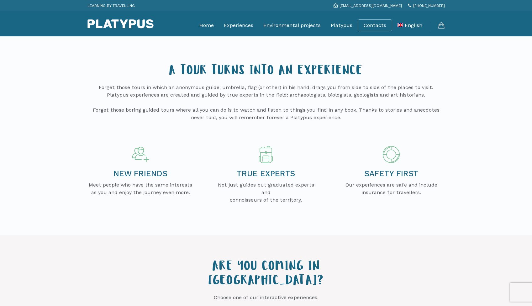  Describe the element at coordinates (141, 173) in the screenshot. I see `span: NEW FRIENDS` at that location.